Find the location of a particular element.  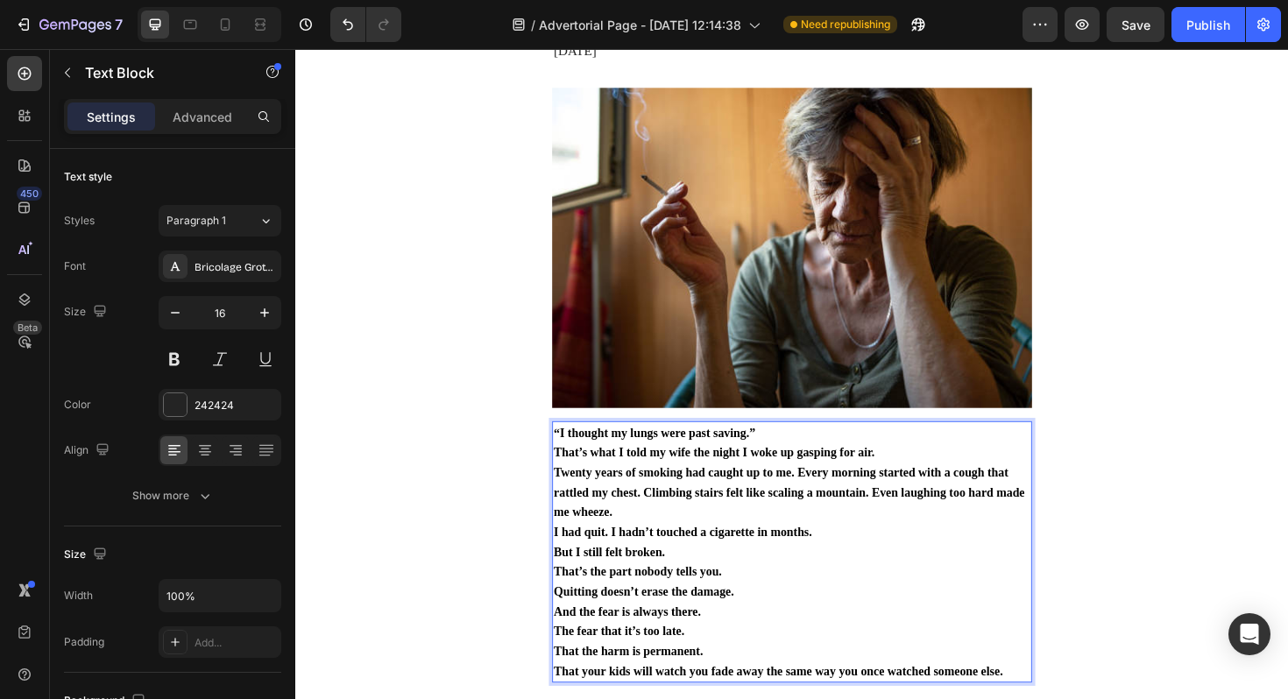

div: Rich Text Editor. Editing area: main is located at coordinates (526, 533).